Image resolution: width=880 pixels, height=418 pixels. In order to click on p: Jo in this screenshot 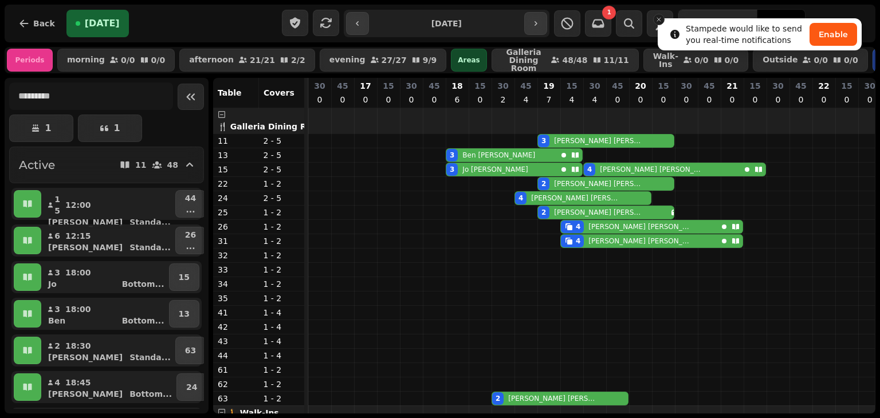, I will do `click(52, 284)`.